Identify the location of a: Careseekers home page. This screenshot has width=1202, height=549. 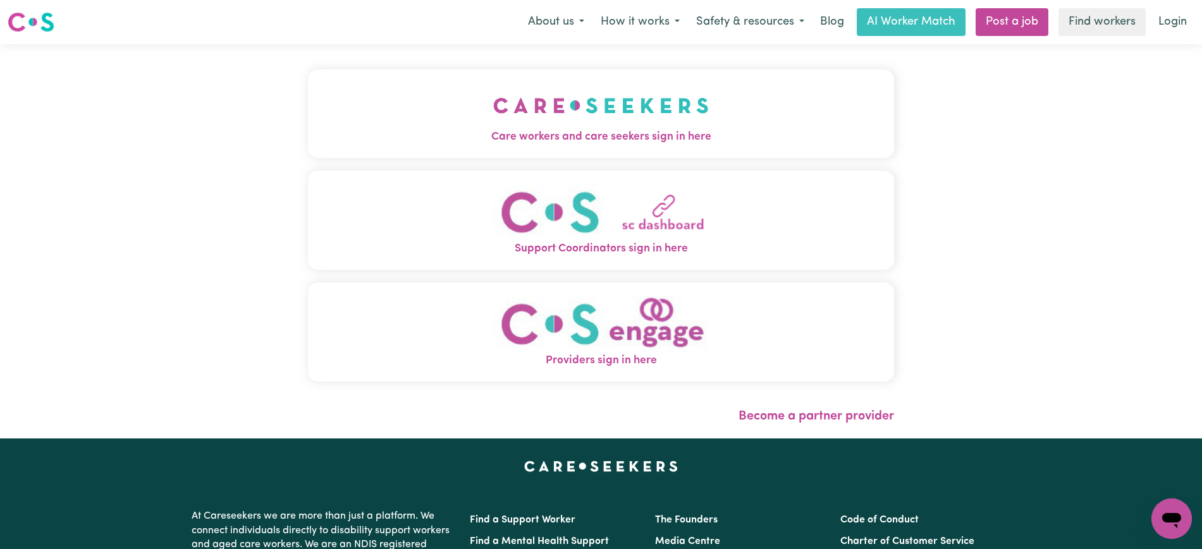
(601, 467).